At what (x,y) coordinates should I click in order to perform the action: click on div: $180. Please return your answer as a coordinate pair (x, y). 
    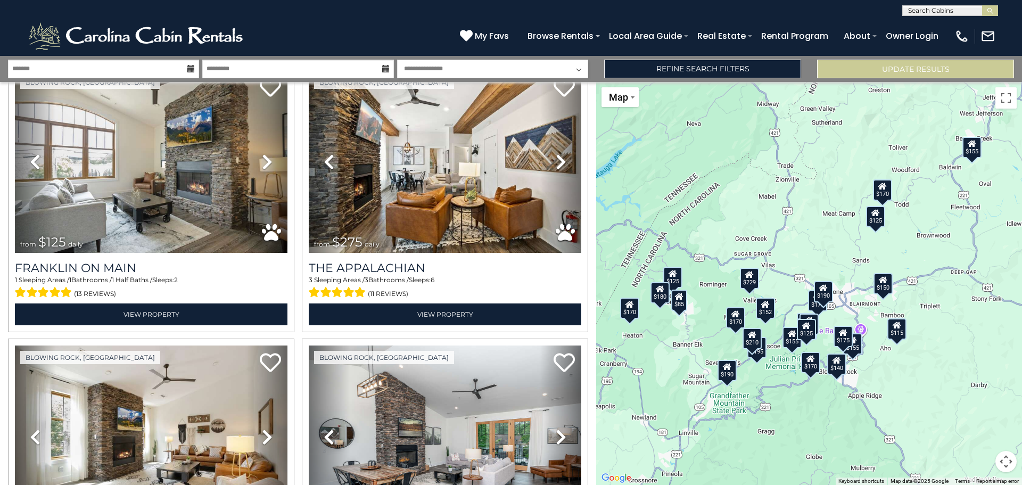
    Looking at the image, I should click on (660, 292).